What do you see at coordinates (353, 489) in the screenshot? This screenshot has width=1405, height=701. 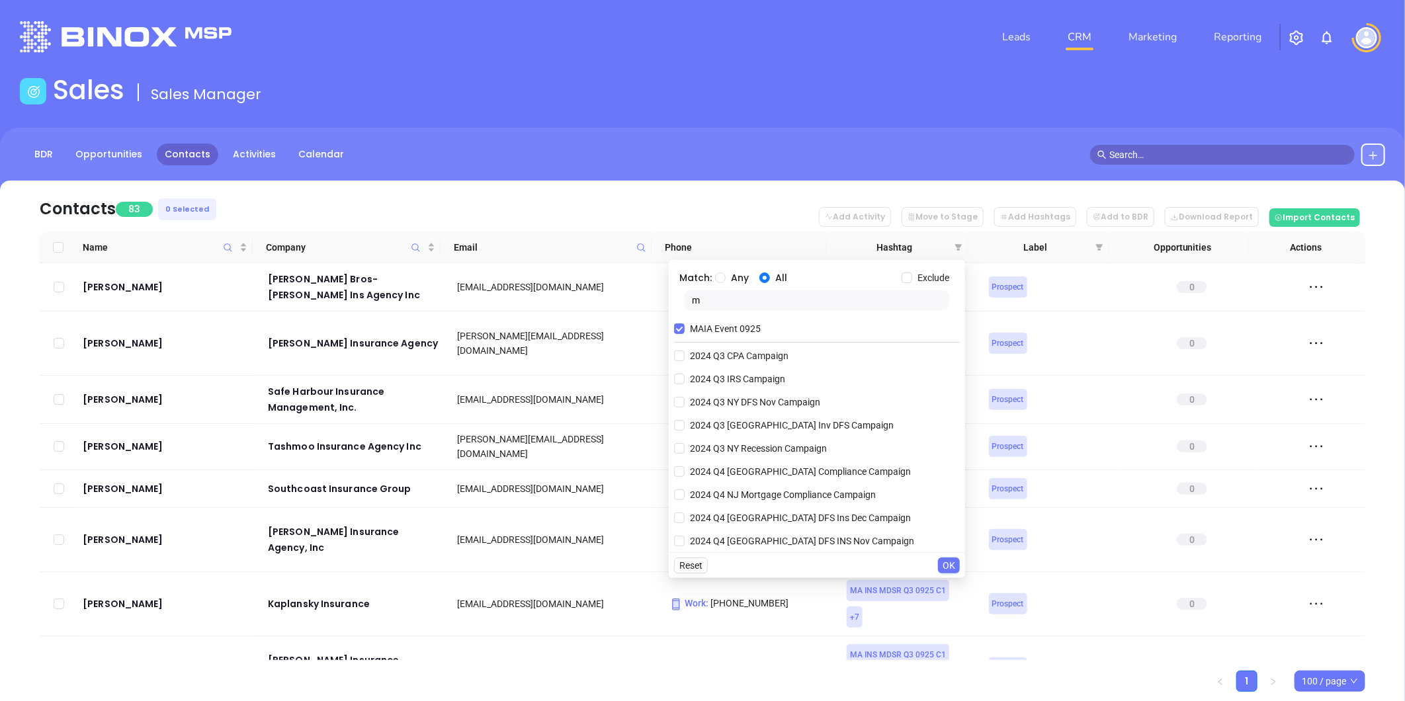 I see `a: Southcoast Insurance Group` at bounding box center [353, 489].